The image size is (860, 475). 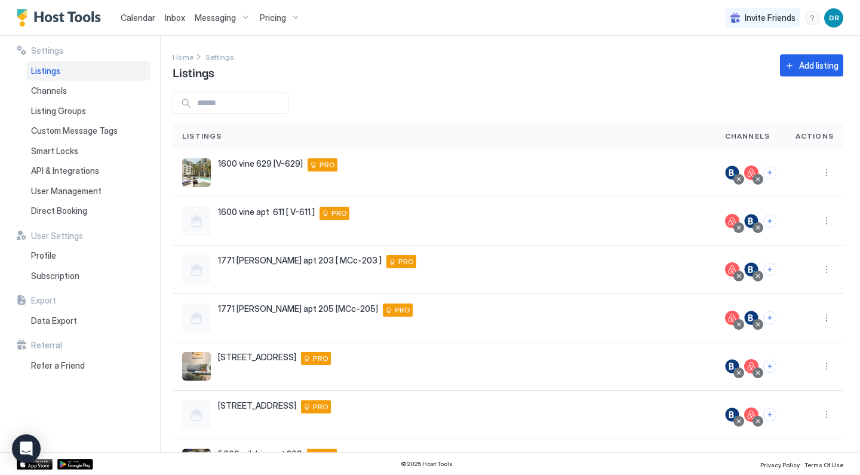 What do you see at coordinates (138, 17) in the screenshot?
I see `a: Calendar` at bounding box center [138, 17].